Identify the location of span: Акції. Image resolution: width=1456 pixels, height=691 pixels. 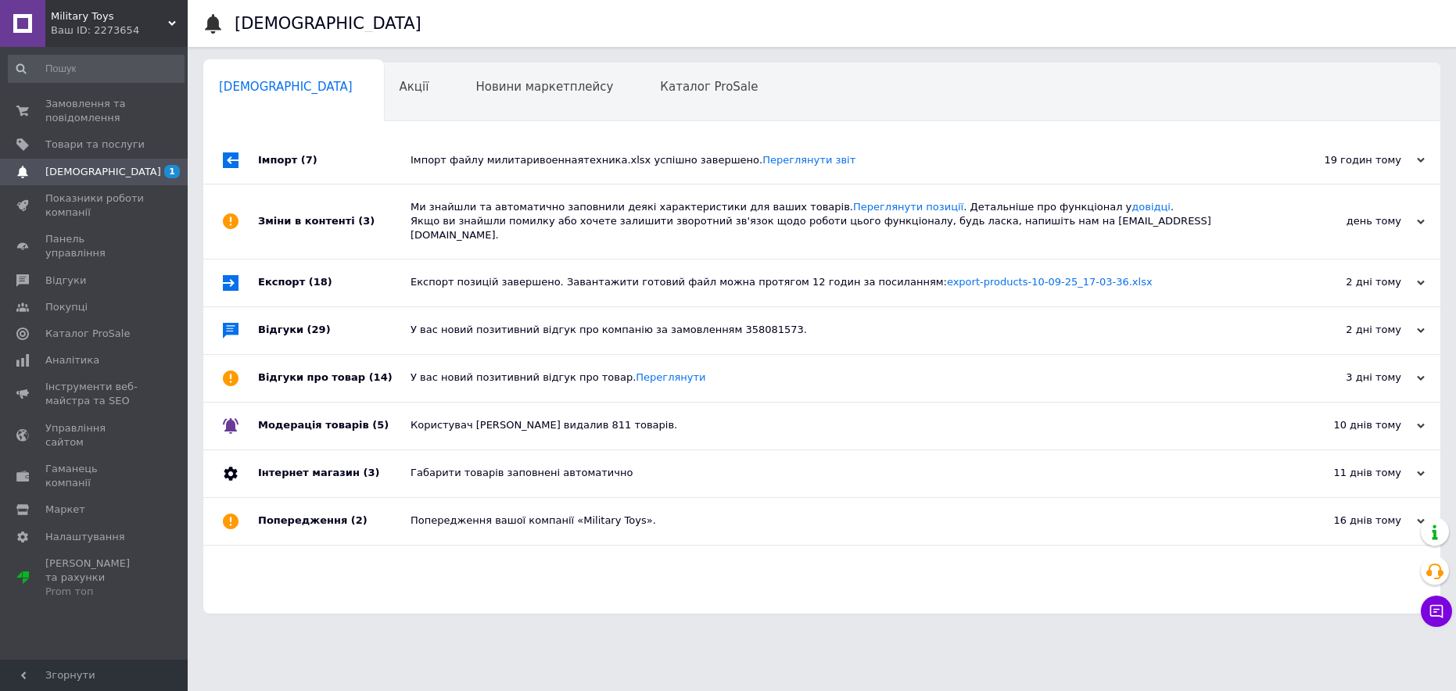
(414, 87).